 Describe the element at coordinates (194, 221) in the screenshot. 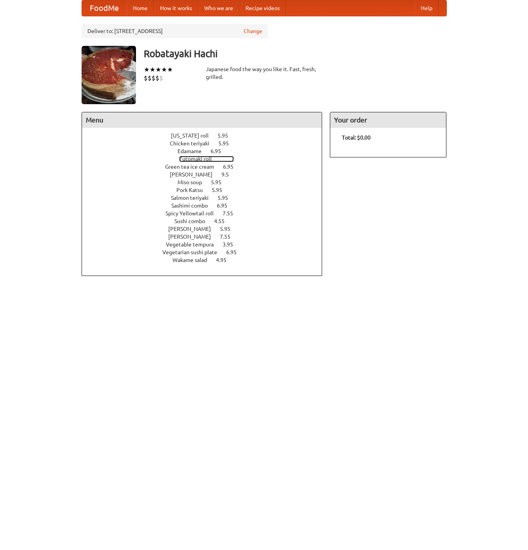

I see `span: Sushi combo` at that location.